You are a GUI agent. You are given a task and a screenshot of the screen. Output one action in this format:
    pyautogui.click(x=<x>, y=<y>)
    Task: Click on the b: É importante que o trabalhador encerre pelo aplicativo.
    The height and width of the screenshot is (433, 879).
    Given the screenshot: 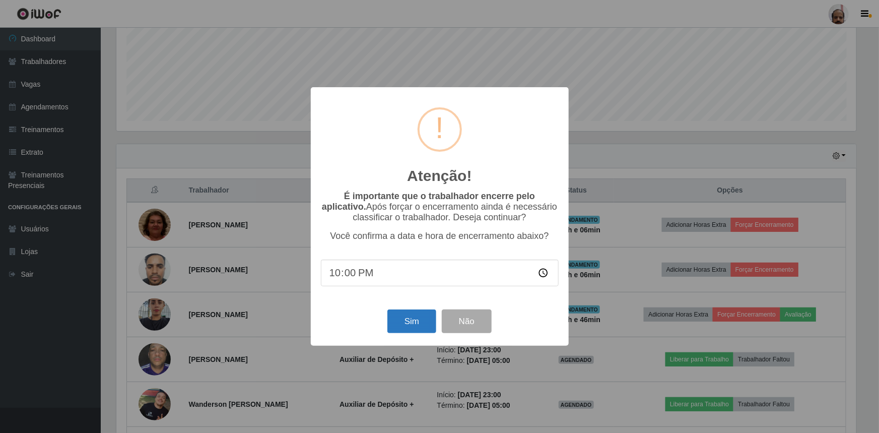 What is the action you would take?
    pyautogui.click(x=428, y=201)
    